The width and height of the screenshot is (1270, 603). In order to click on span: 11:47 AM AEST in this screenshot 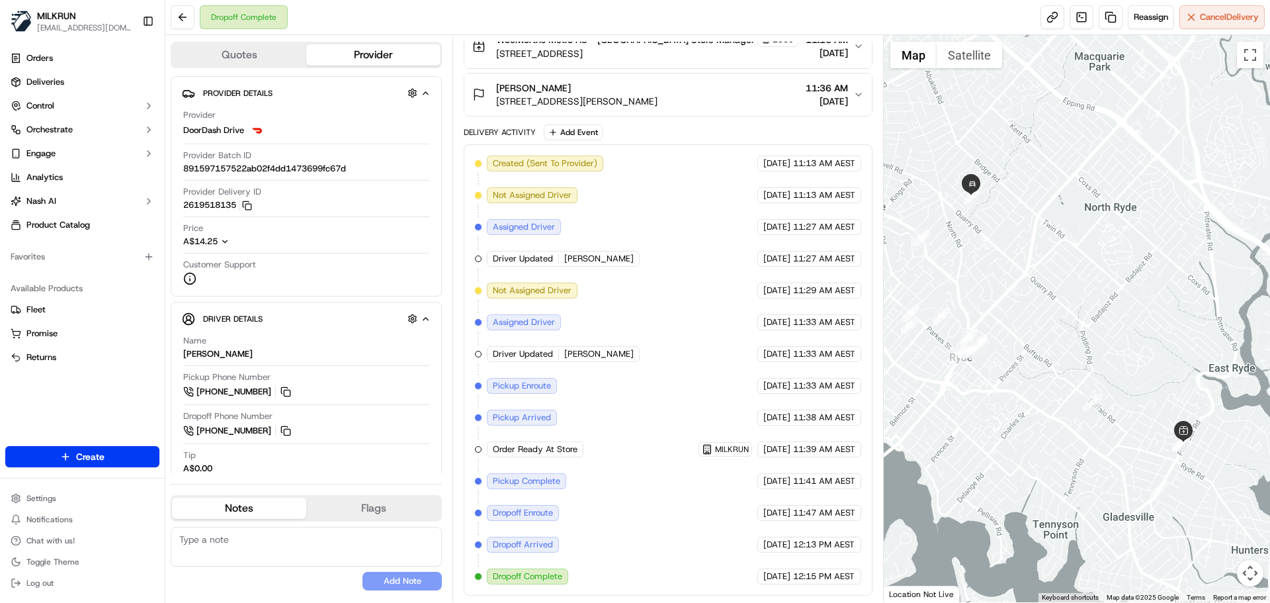, I will do `click(824, 513)`.